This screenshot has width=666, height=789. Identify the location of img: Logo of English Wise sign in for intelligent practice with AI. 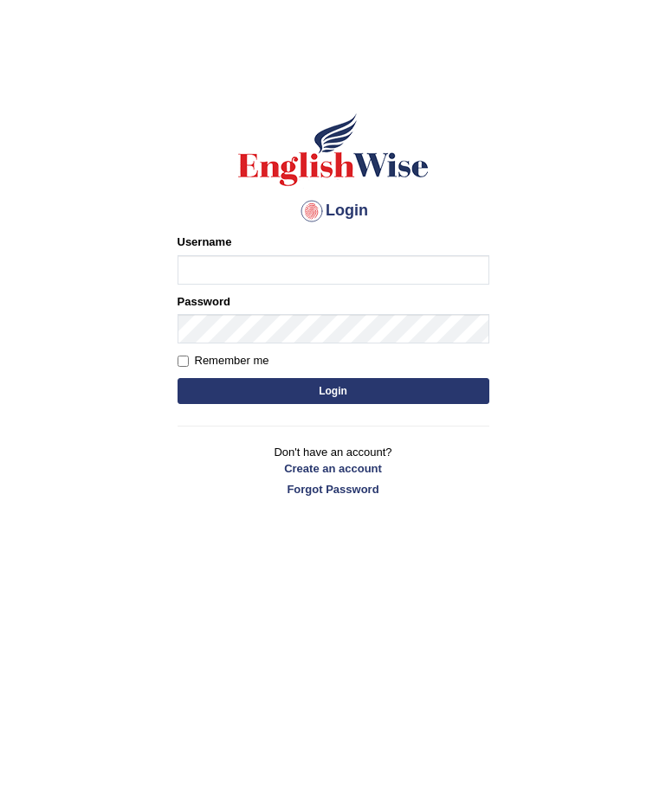
(333, 150).